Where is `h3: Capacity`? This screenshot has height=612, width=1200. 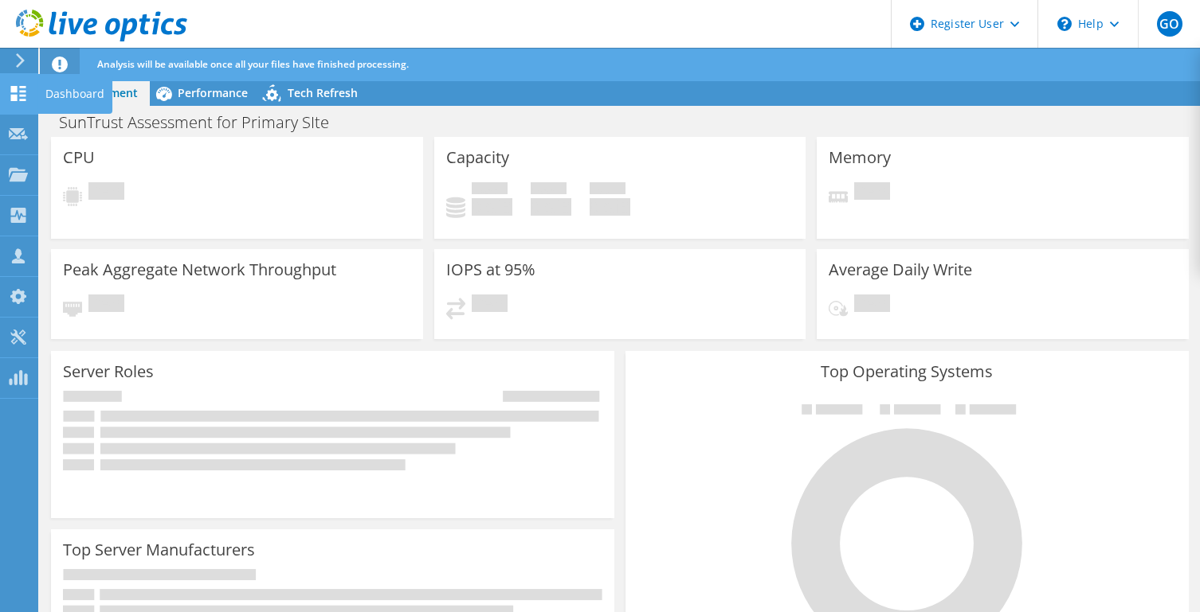
h3: Capacity is located at coordinates (477, 158).